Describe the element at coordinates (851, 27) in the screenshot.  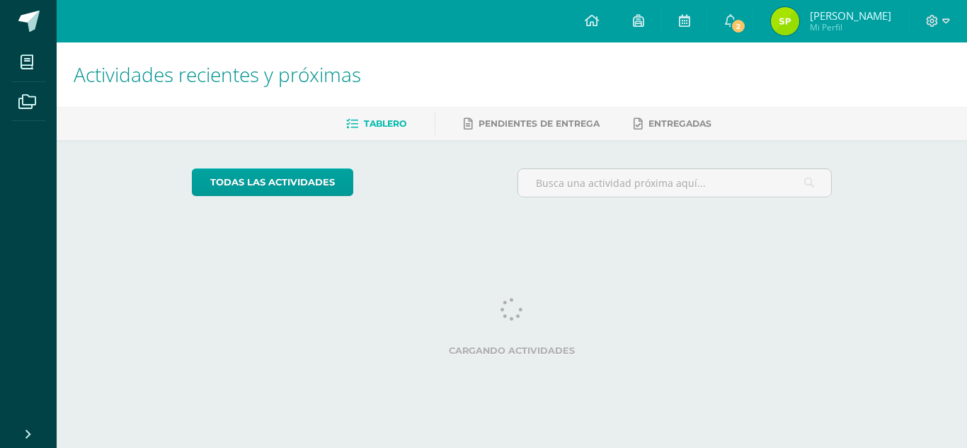
I see `span: Mi Perfil` at that location.